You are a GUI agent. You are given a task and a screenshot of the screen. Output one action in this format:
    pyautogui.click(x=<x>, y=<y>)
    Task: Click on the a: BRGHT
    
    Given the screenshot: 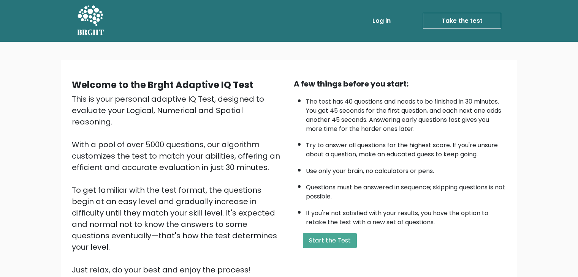 What is the action you would take?
    pyautogui.click(x=91, y=21)
    